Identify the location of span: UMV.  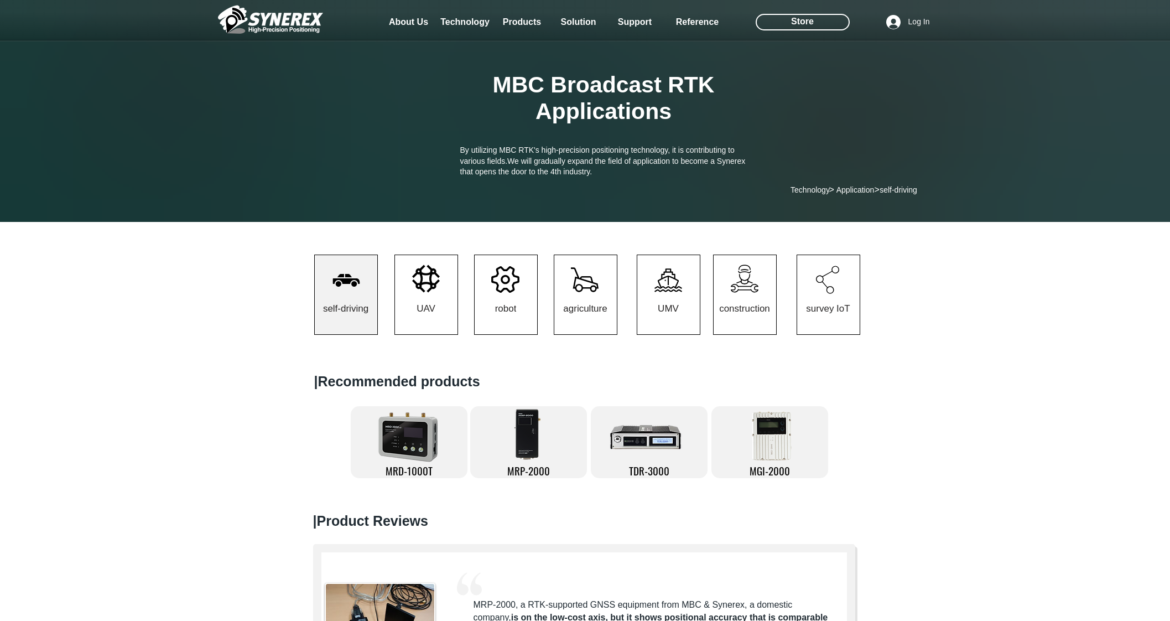
(668, 309).